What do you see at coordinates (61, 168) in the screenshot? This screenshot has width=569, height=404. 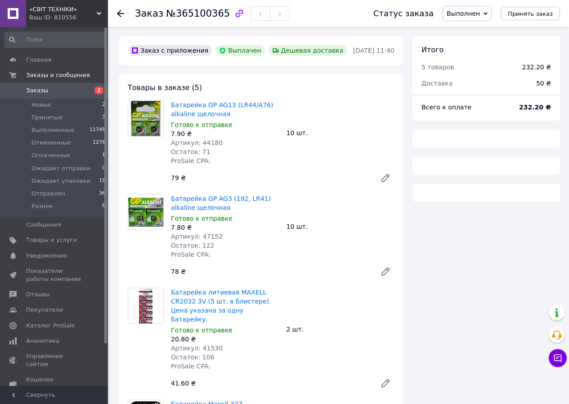 I see `span: Ожидает отправки` at bounding box center [61, 168].